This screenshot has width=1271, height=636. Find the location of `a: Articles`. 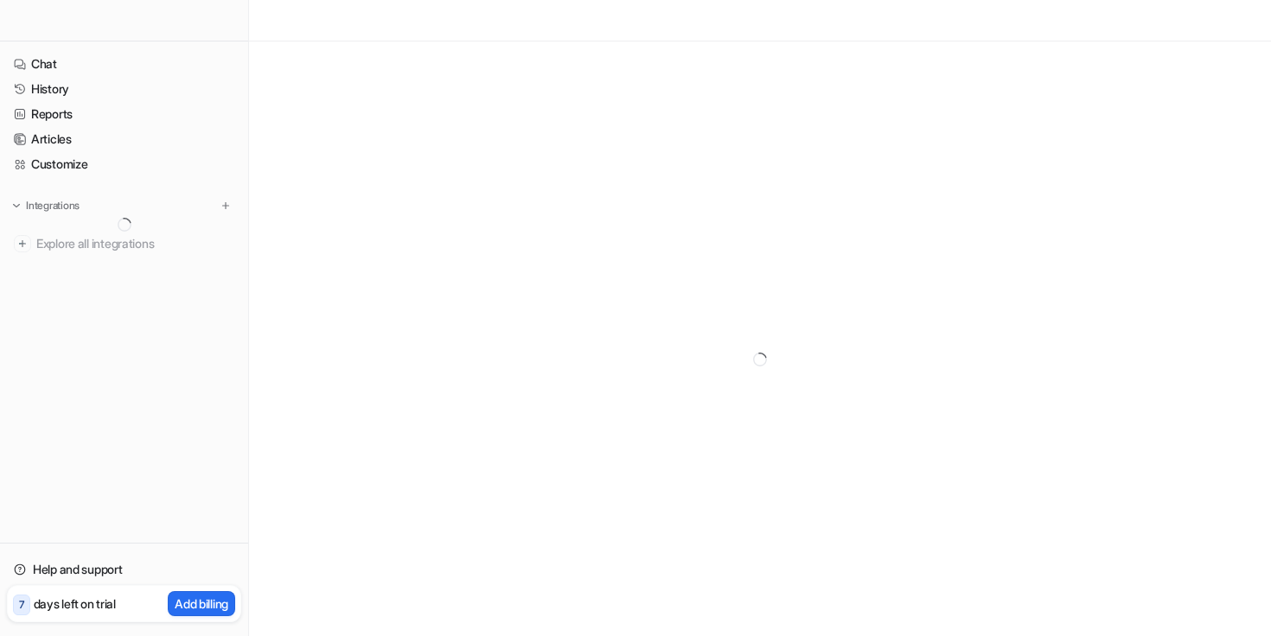

a: Articles is located at coordinates (124, 139).